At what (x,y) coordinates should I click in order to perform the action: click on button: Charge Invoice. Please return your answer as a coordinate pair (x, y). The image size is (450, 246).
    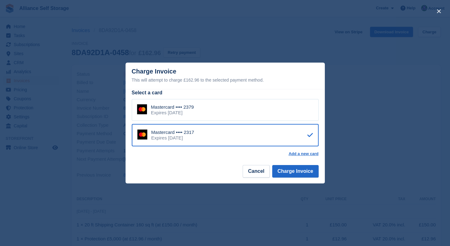
    Looking at the image, I should click on (295, 171).